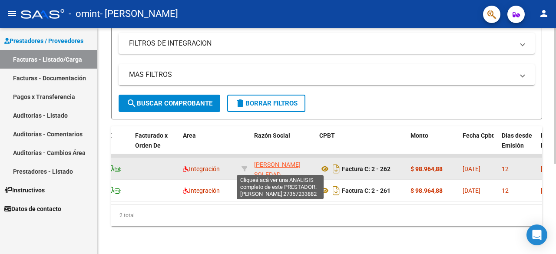  I want to click on span: Instructivos, so click(24, 190).